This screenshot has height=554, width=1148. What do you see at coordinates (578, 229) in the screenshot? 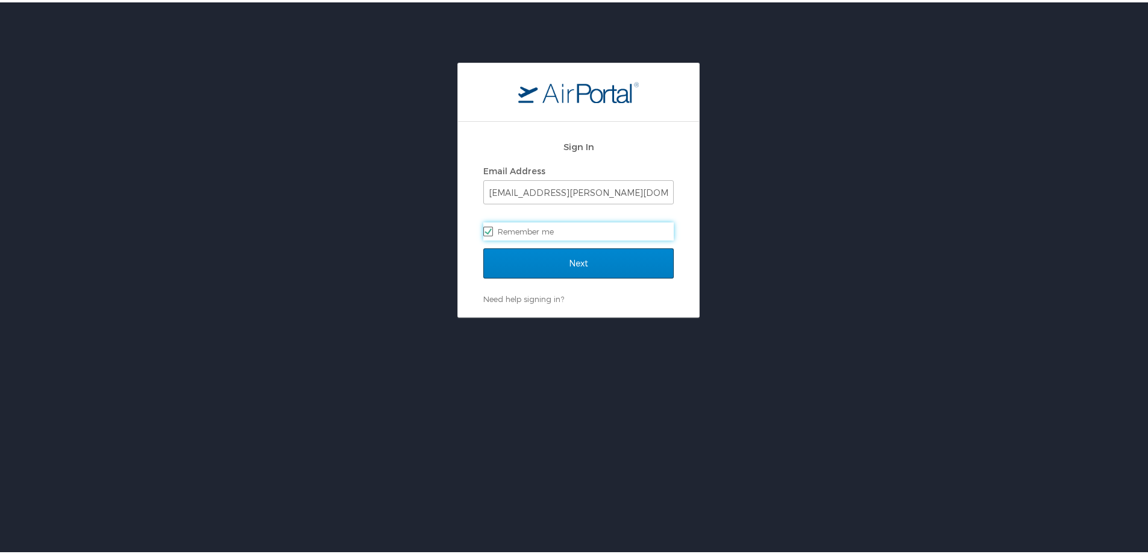
I see `label: Remember me` at bounding box center [578, 229].